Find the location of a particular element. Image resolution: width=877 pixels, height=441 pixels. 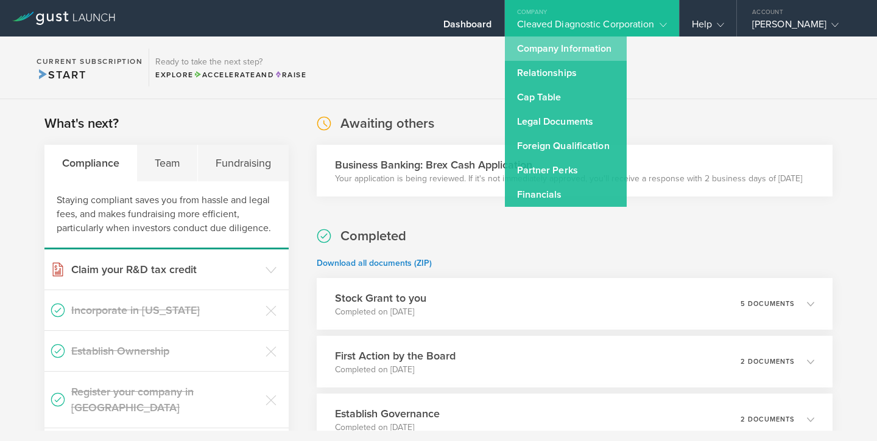

div: Ready to take the next step?ExploreAccelerateandRaise is located at coordinates (230, 68).